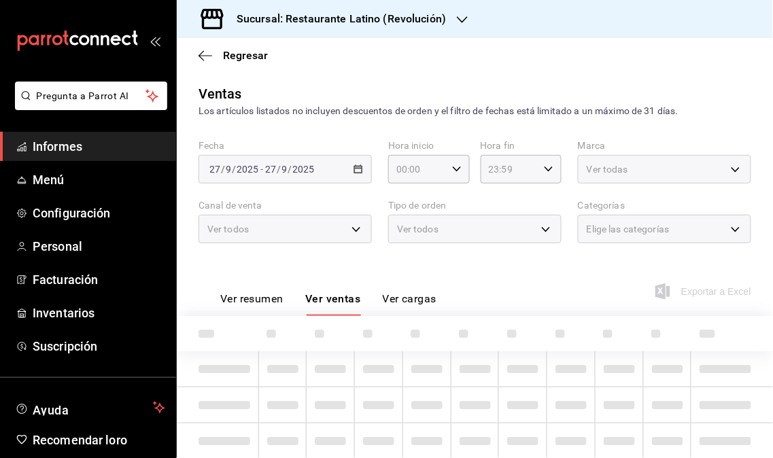 Image resolution: width=773 pixels, height=458 pixels. What do you see at coordinates (71, 213) in the screenshot?
I see `font: Configuración` at bounding box center [71, 213].